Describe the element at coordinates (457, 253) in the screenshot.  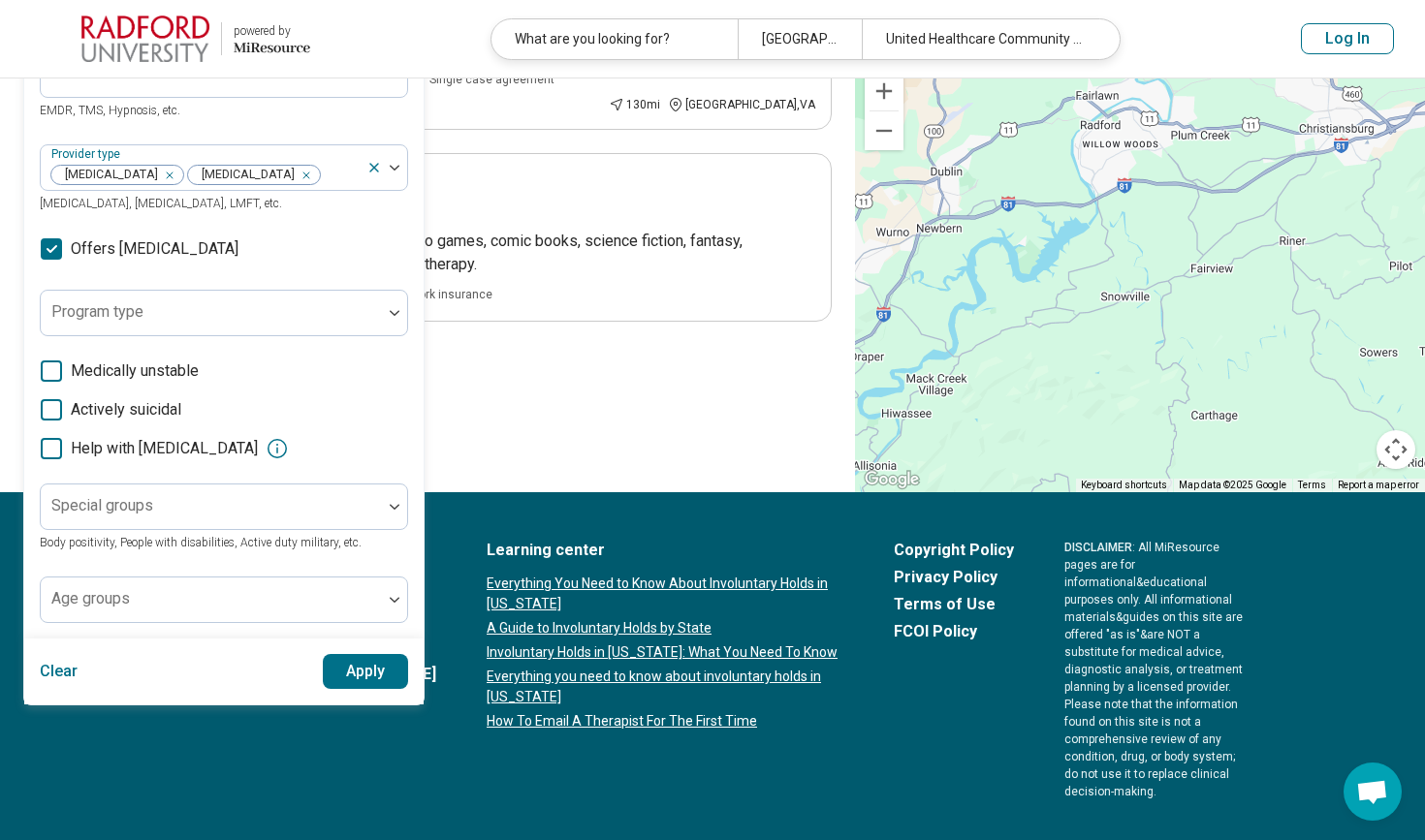
I see `p: Integrates geek and nerd interests, such as video games, comic books, science fiction, fantasy, t...` at that location.